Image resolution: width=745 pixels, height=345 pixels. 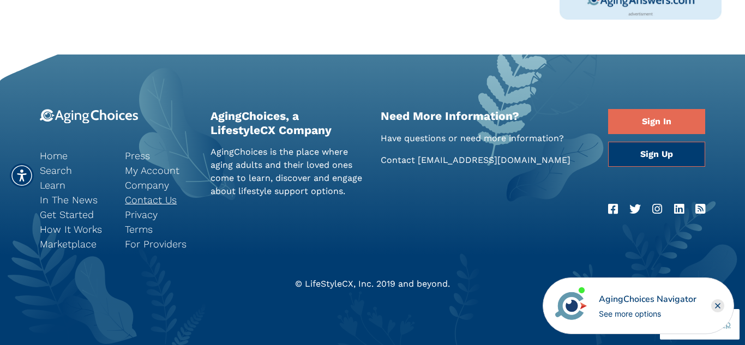 What do you see at coordinates (486, 139) in the screenshot?
I see `p: Have questions or need more information?` at bounding box center [486, 139].